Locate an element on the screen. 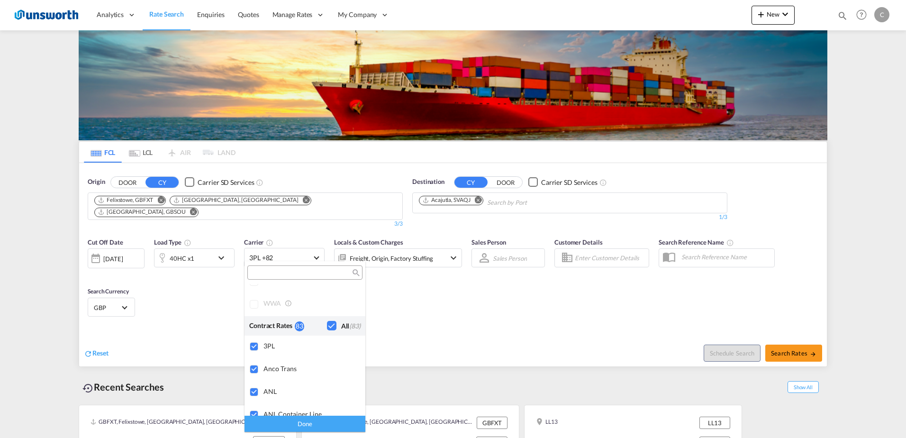 Image resolution: width=906 pixels, height=438 pixels. md-icon: icon-magnify is located at coordinates (355, 272).